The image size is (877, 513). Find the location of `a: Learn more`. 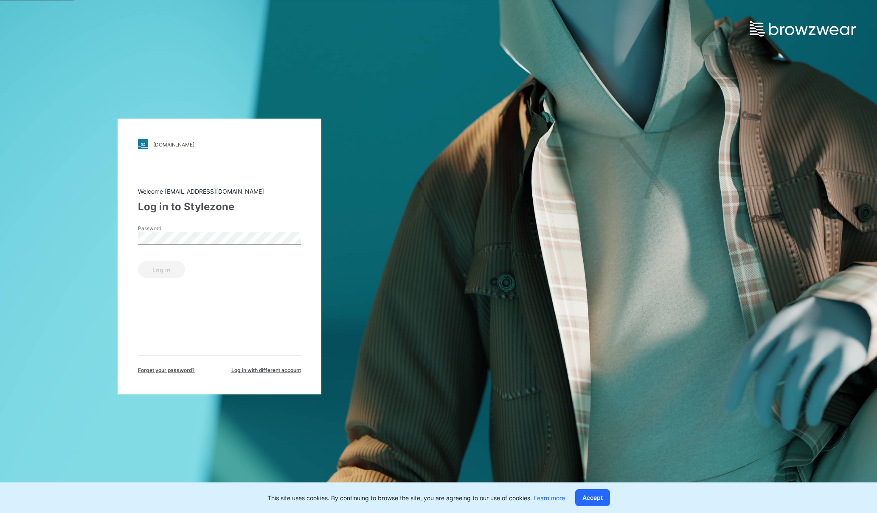

a: Learn more is located at coordinates (550, 498).